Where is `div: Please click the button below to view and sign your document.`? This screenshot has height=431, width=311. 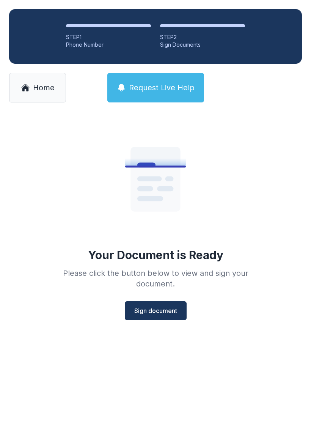
div: Please click the button below to view and sign your document. is located at coordinates (156, 278).